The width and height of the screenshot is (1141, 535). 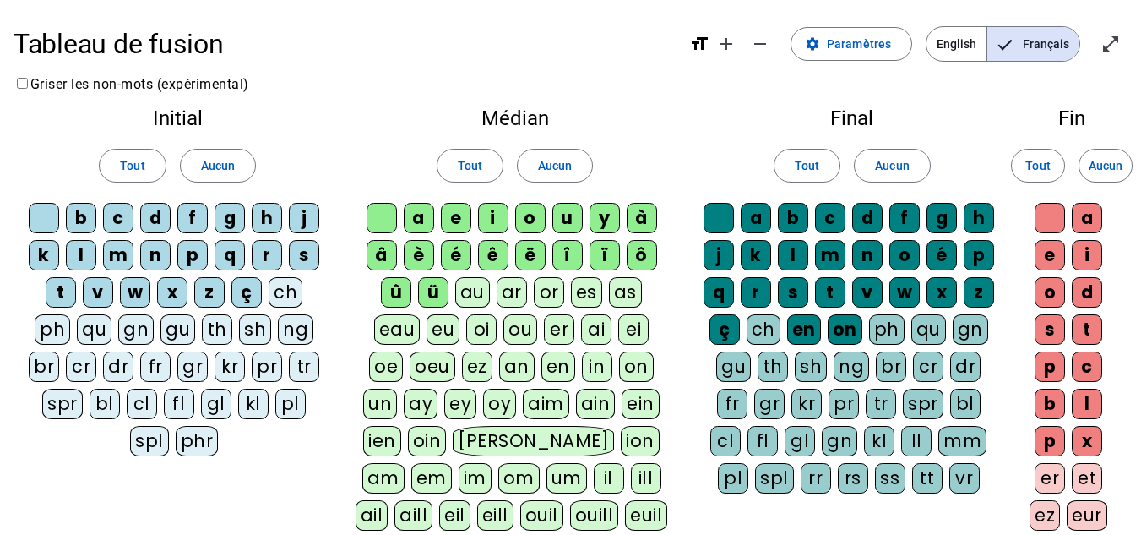 What do you see at coordinates (1045, 515) in the screenshot?
I see `div: ez` at bounding box center [1045, 515].